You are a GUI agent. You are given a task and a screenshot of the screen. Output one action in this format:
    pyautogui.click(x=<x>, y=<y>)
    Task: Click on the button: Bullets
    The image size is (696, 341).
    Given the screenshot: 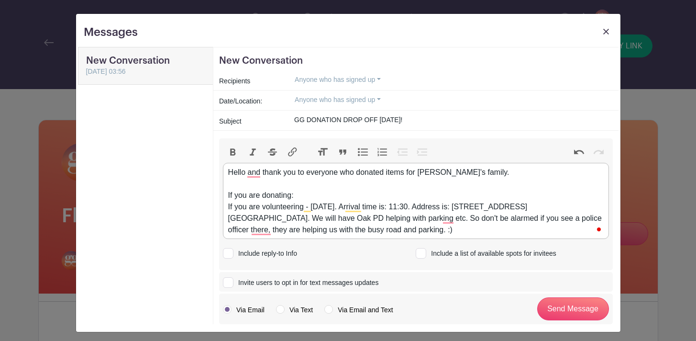 What is the action you would take?
    pyautogui.click(x=363, y=152)
    